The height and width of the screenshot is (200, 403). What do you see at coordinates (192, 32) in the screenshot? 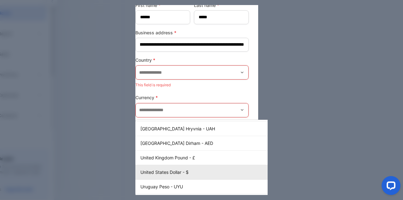
I see `label: Business address` at bounding box center [192, 32].